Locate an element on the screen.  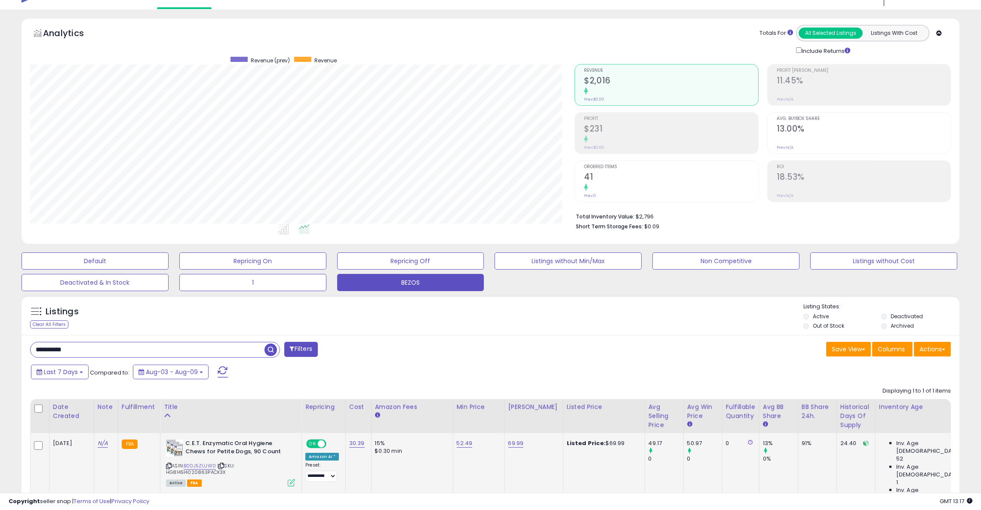
button: Filters is located at coordinates (301, 349).